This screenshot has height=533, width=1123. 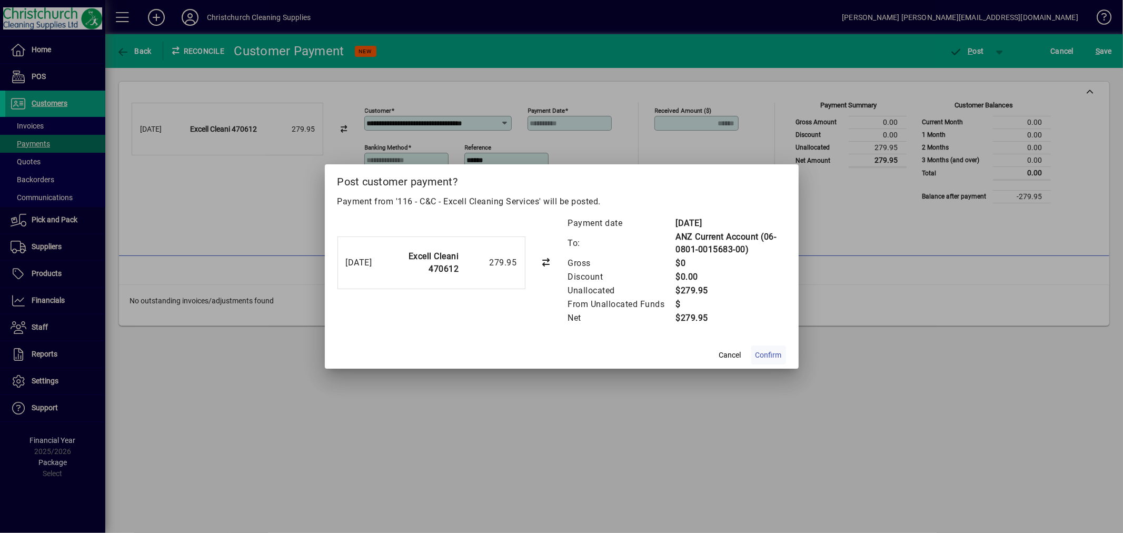 I want to click on button: Cancel, so click(x=730, y=355).